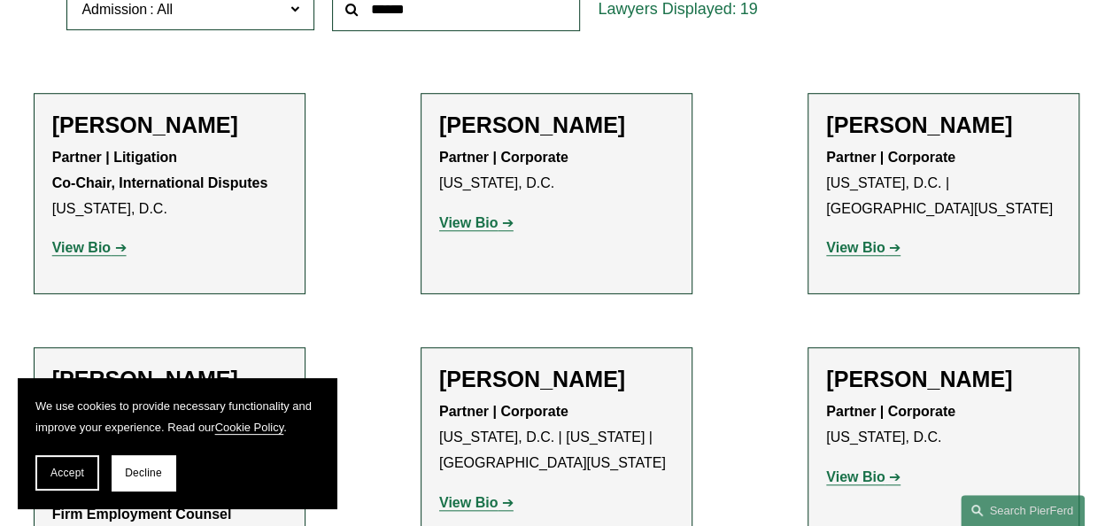 The height and width of the screenshot is (526, 1113). What do you see at coordinates (167, 462) in the screenshot?
I see `strong: Partner | Employment, Labor, and Benefits Chair, Employment, Labor, and Benefits Department Firm ...` at bounding box center [167, 462].